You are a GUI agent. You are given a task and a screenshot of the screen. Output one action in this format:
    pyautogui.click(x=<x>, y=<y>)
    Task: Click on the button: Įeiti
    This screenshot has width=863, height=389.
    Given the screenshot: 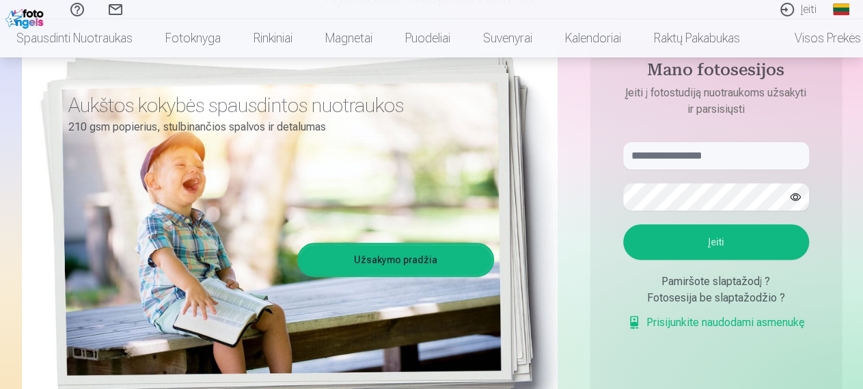 What is the action you would take?
    pyautogui.click(x=716, y=242)
    